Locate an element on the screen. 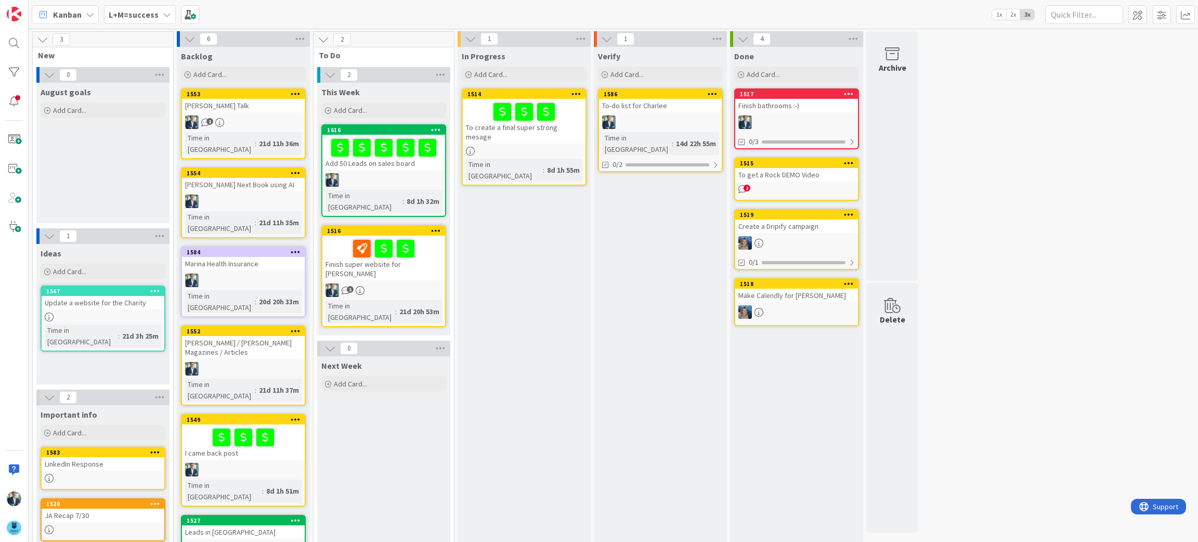 The image size is (1198, 542). div: 1567 is located at coordinates (103, 291).